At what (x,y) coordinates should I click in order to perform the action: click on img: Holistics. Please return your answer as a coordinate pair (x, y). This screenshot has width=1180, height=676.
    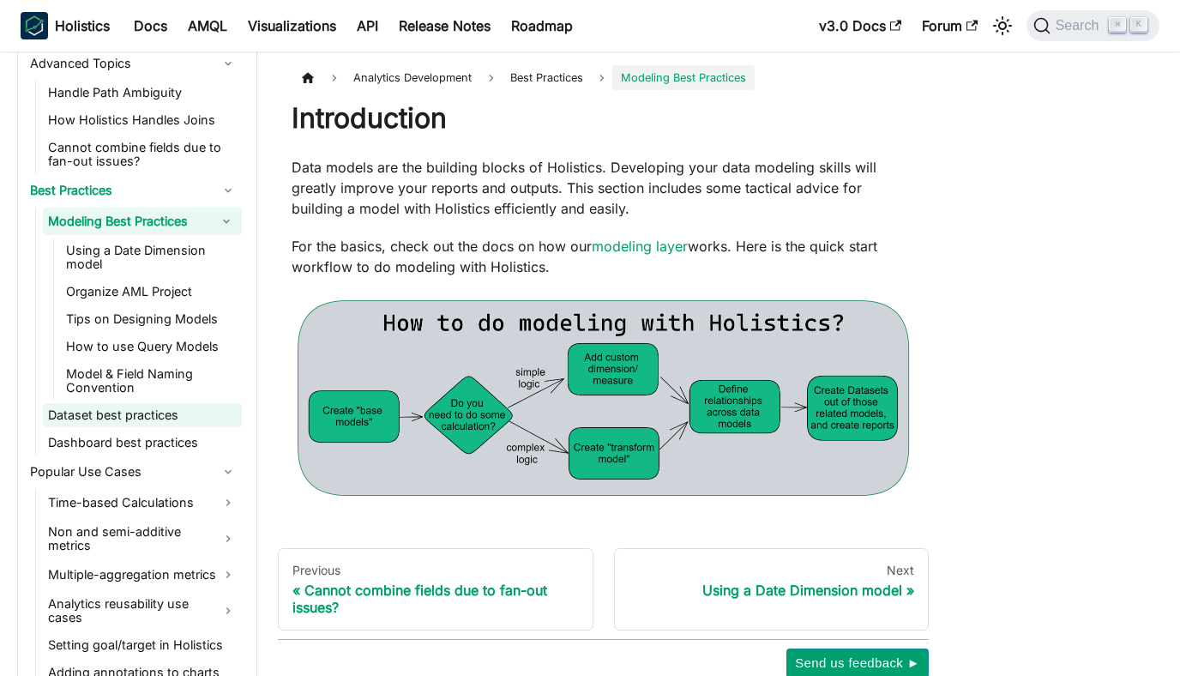
    Looking at the image, I should click on (34, 26).